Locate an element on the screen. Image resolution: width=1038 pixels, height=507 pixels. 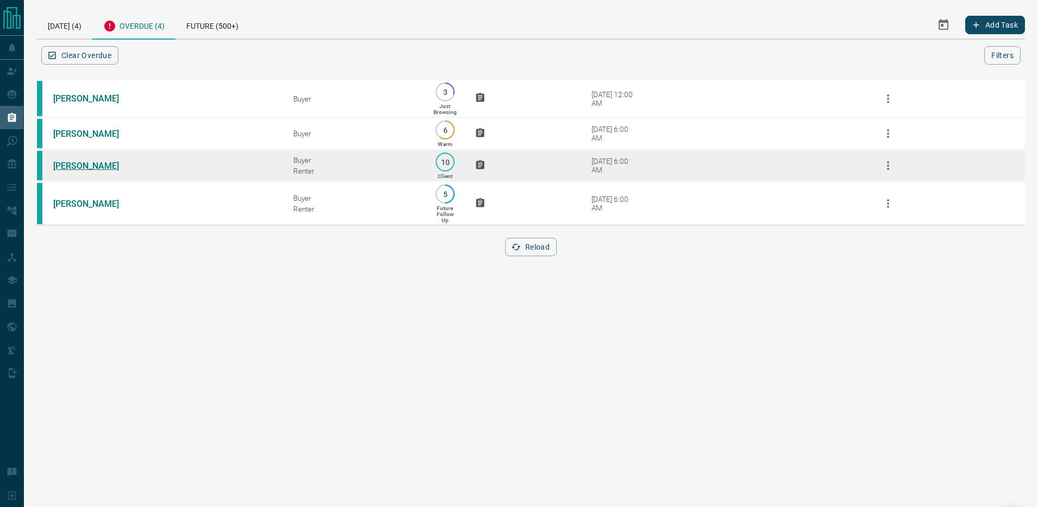
p: 5 is located at coordinates (445, 194).